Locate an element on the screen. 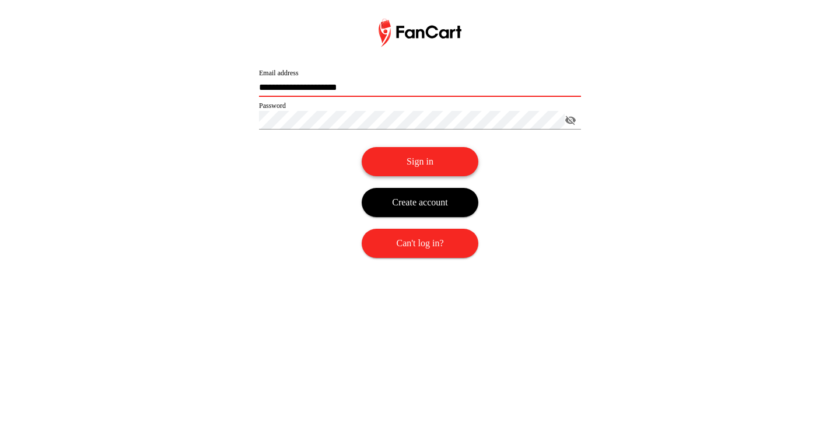  label: Email address is located at coordinates (279, 73).